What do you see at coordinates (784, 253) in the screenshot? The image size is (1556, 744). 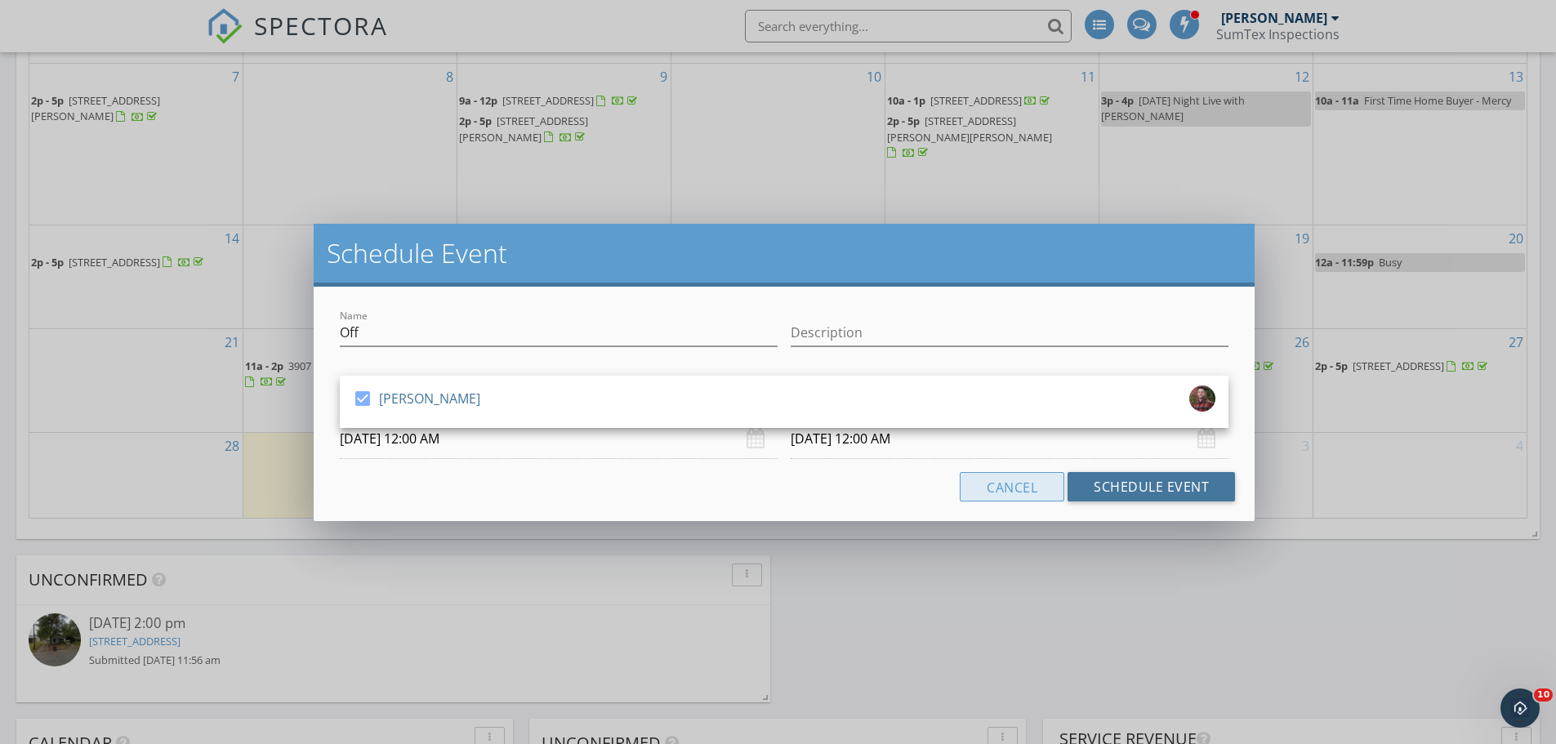 I see `h2: Schedule Event` at bounding box center [784, 253].